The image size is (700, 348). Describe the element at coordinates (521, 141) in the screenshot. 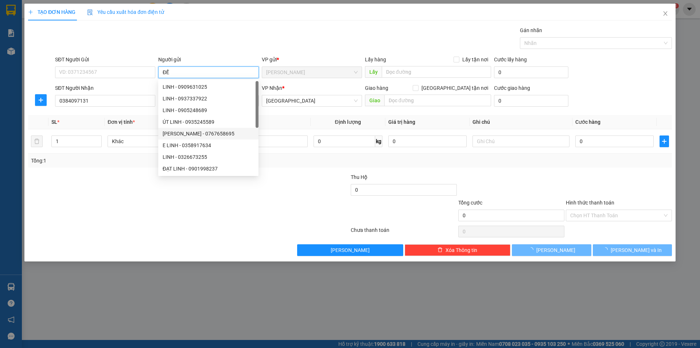

I see `input: Ghi Chú` at that location.